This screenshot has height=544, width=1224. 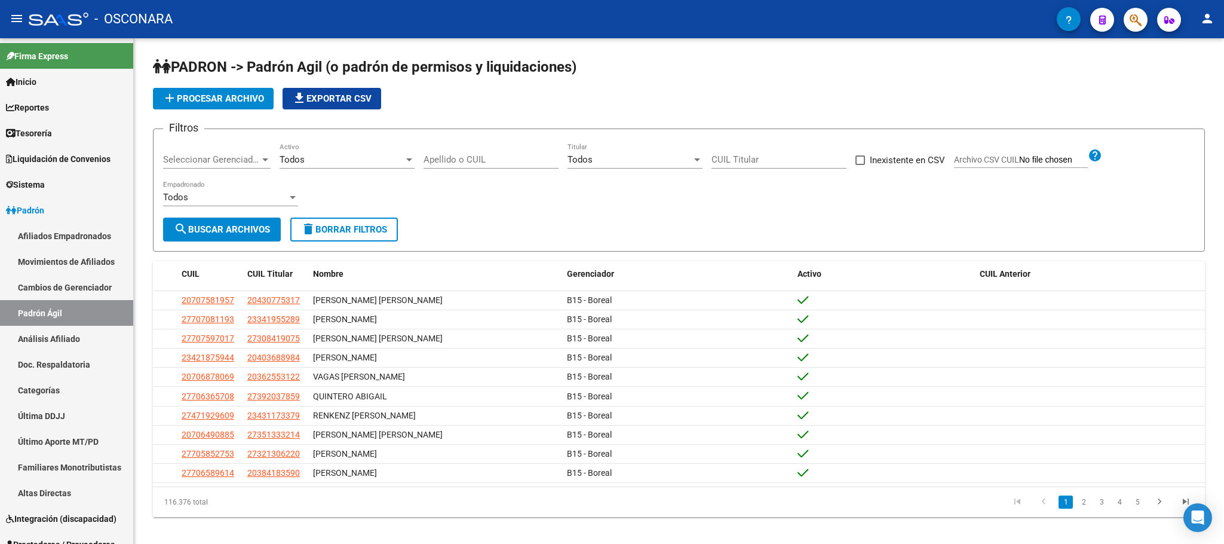 What do you see at coordinates (208, 434) in the screenshot?
I see `span: 20706490885` at bounding box center [208, 434].